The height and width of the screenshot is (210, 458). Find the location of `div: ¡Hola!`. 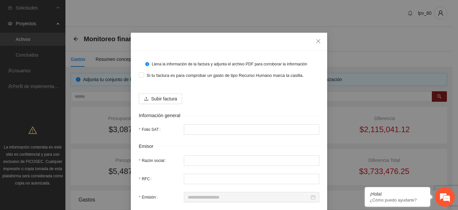

div: ¡Hola! is located at coordinates (397, 194).